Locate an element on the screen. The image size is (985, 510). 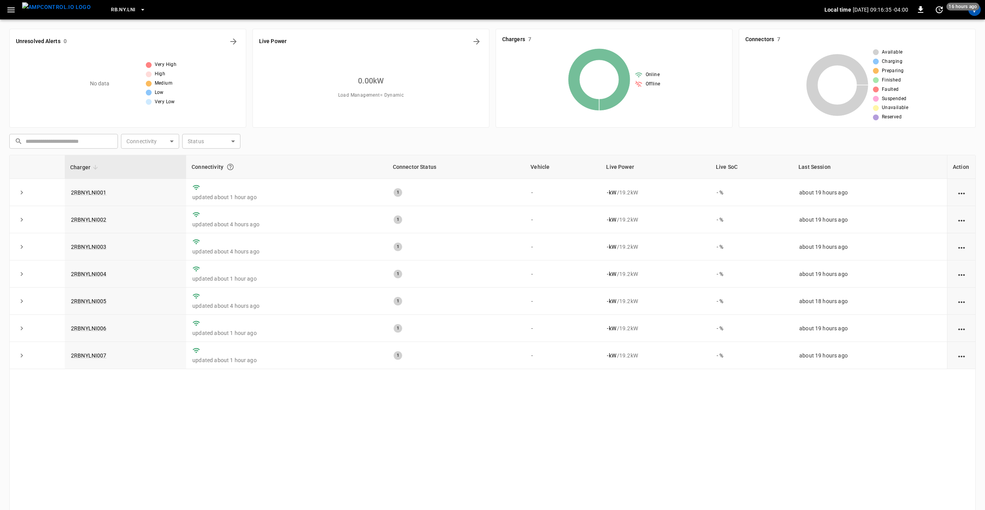
span: Offline is located at coordinates (653, 84).